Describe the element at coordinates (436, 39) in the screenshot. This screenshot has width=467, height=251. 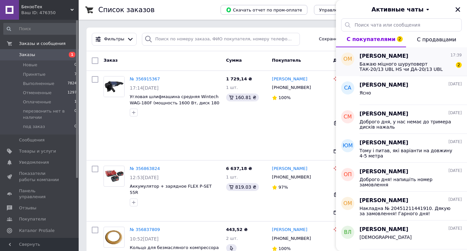
I see `span: С продавцами` at that location.